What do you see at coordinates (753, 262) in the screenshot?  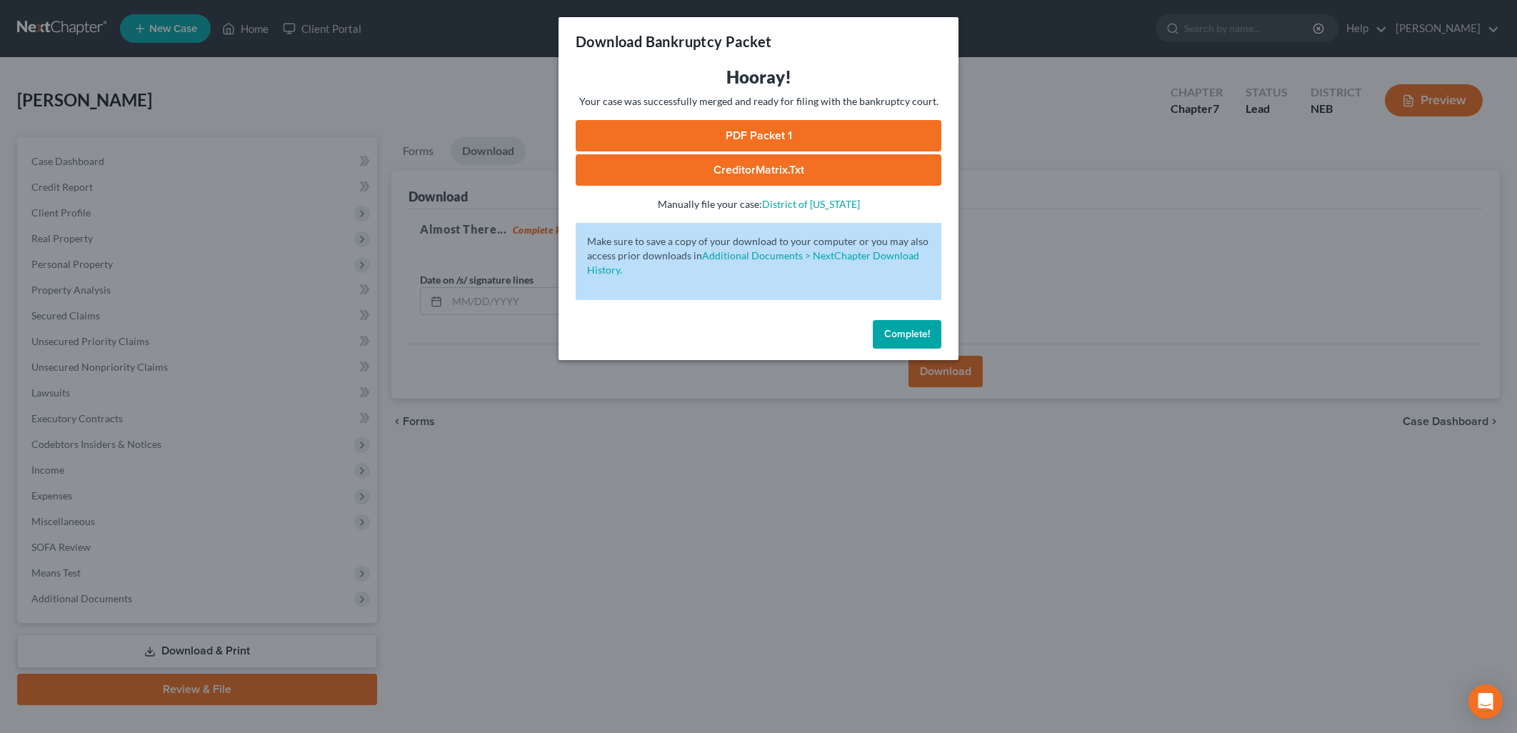 I see `a: Additional Documents > NextChapter Download History.` at bounding box center [753, 262].